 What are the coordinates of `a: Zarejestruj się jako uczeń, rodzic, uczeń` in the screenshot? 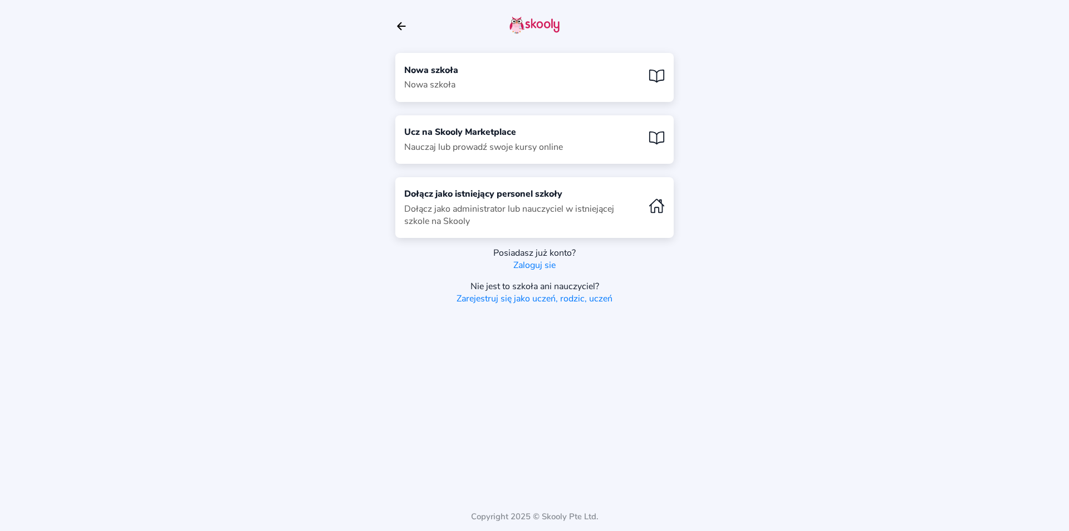 It's located at (534, 298).